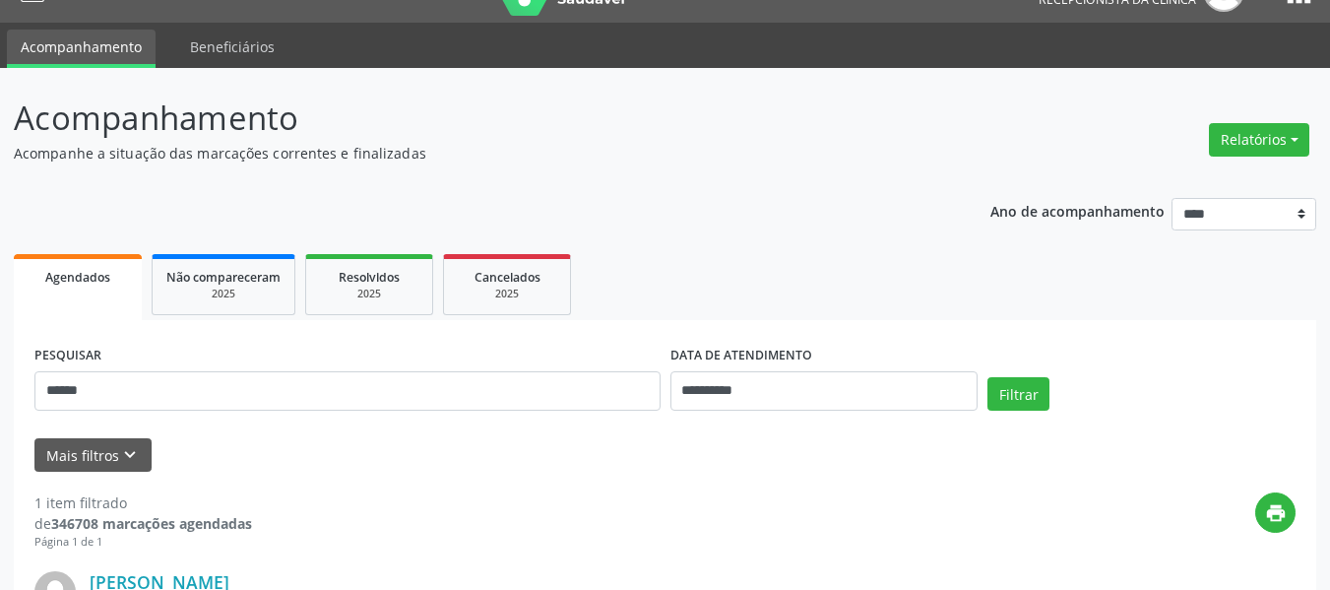  I want to click on button: Filtrar, so click(1018, 394).